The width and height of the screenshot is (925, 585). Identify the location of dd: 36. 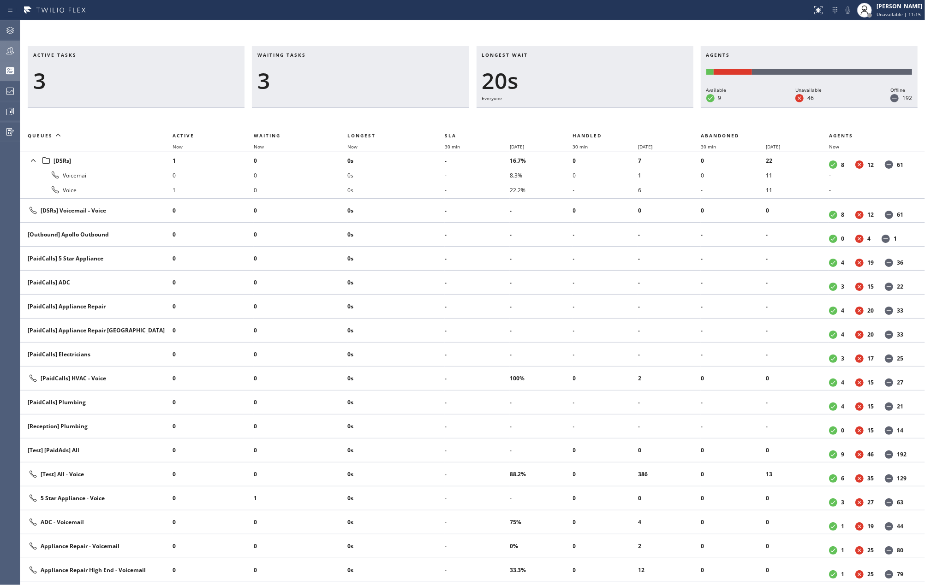
(900, 262).